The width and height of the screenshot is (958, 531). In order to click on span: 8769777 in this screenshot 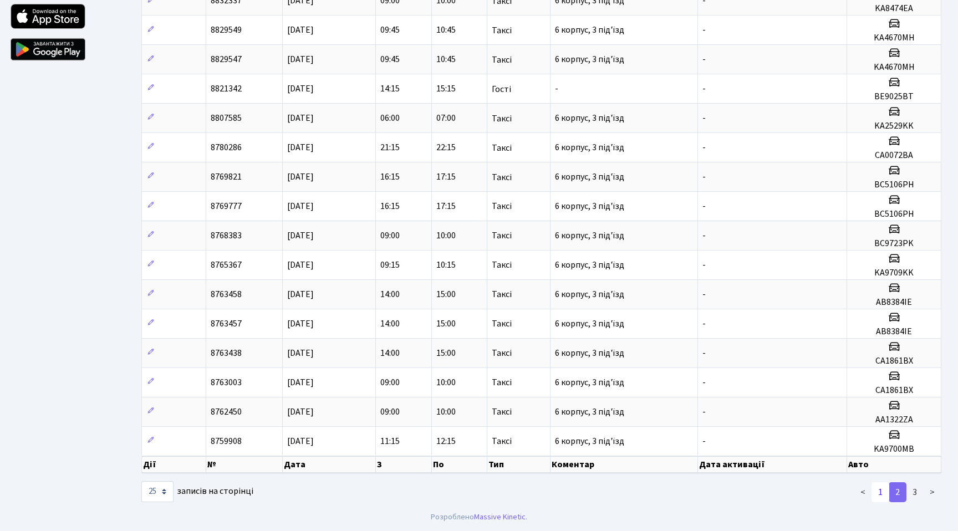, I will do `click(226, 206)`.